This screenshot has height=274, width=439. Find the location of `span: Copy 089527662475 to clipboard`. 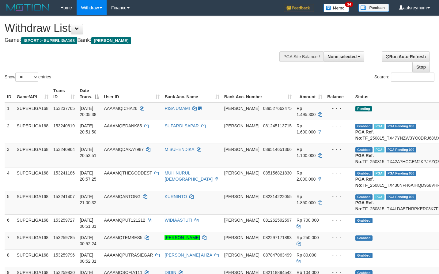

span: Copy 089527662475 to clipboard is located at coordinates (277, 108).